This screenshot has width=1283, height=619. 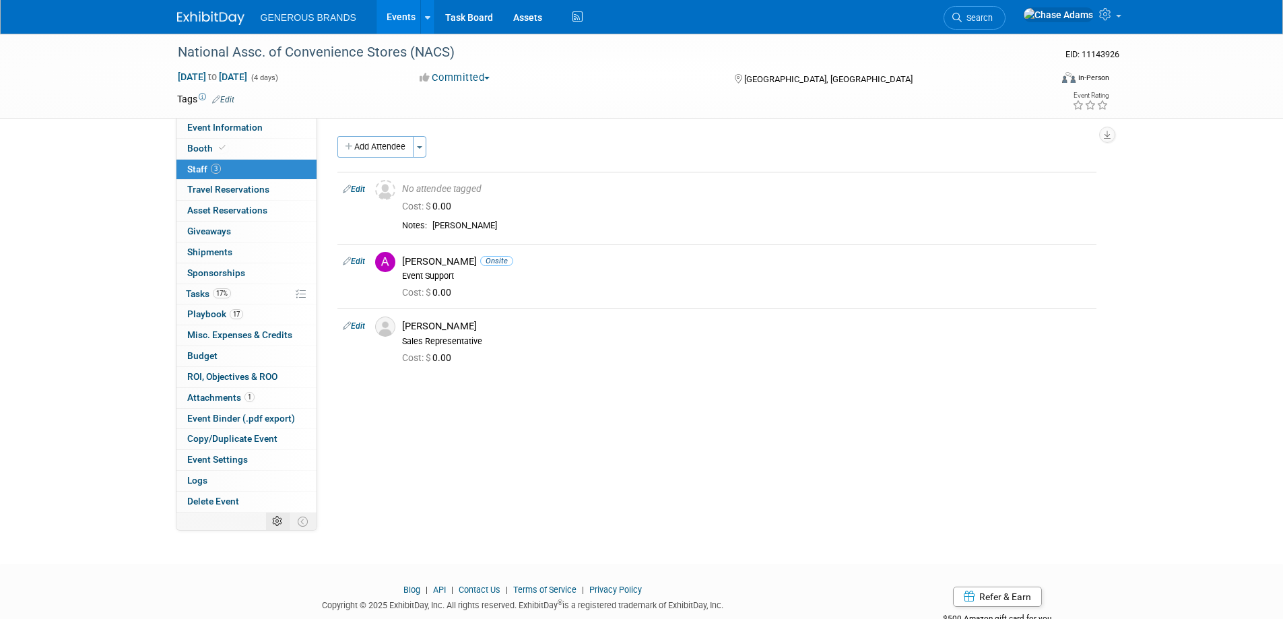 What do you see at coordinates (1090, 96) in the screenshot?
I see `div: Event Rating` at bounding box center [1090, 96].